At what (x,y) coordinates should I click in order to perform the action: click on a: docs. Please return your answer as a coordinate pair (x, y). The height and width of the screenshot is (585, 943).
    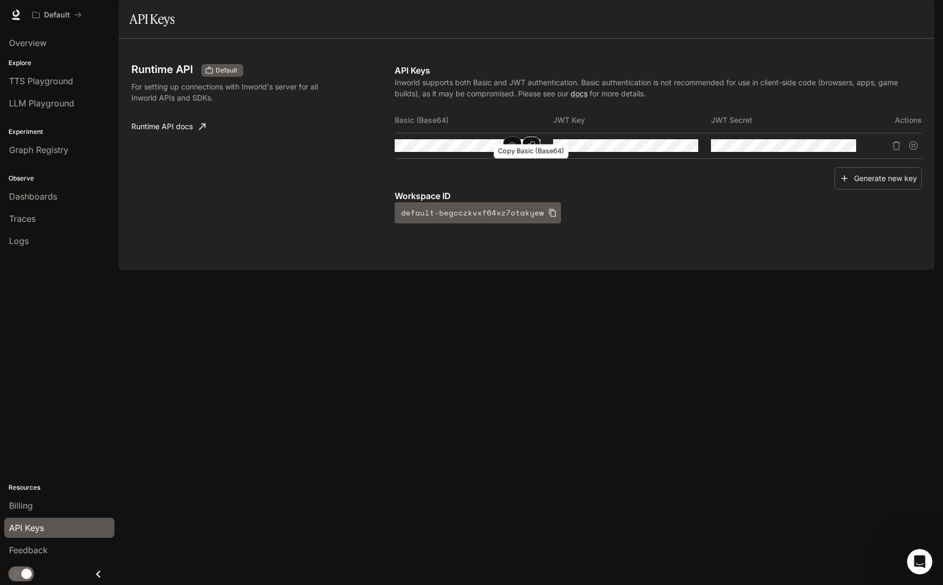
    Looking at the image, I should click on (579, 93).